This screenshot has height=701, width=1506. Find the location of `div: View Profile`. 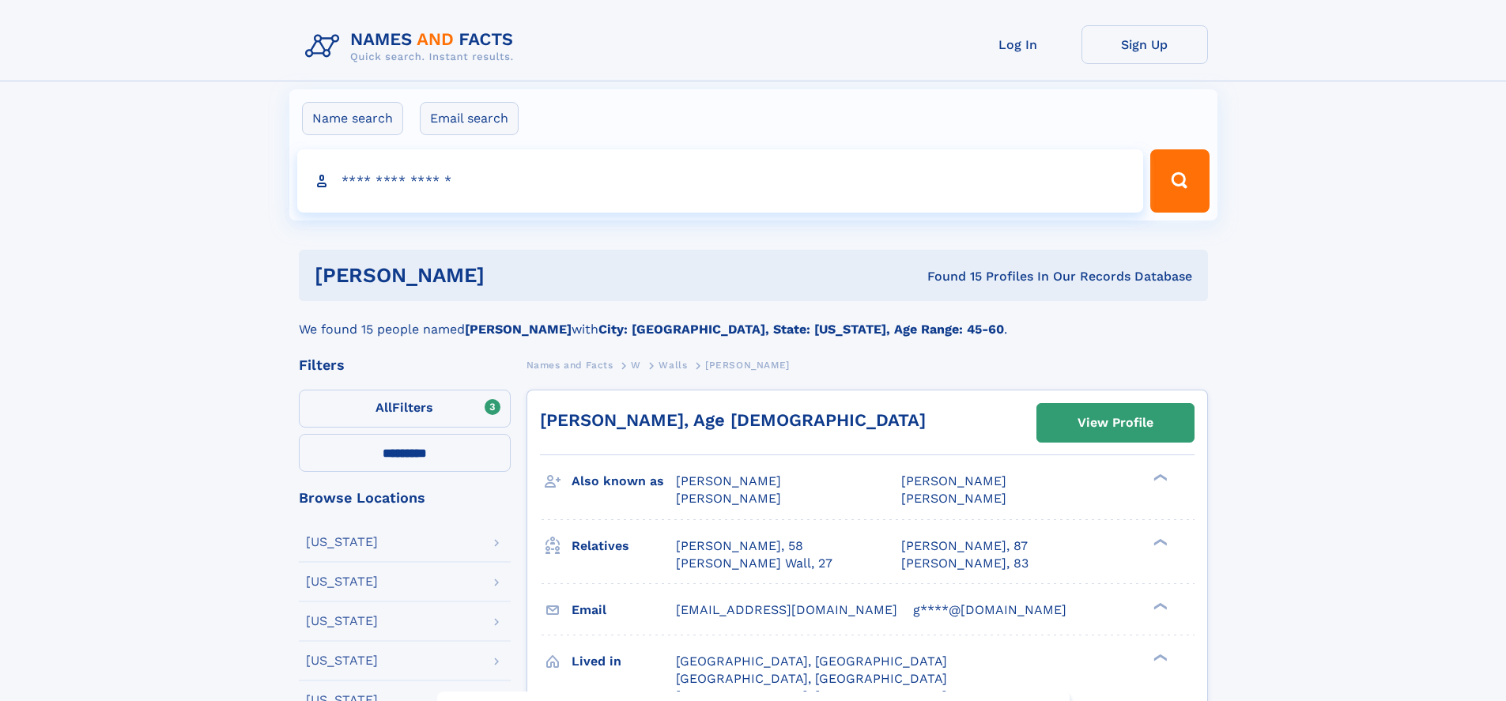

div: View Profile is located at coordinates (1115, 423).